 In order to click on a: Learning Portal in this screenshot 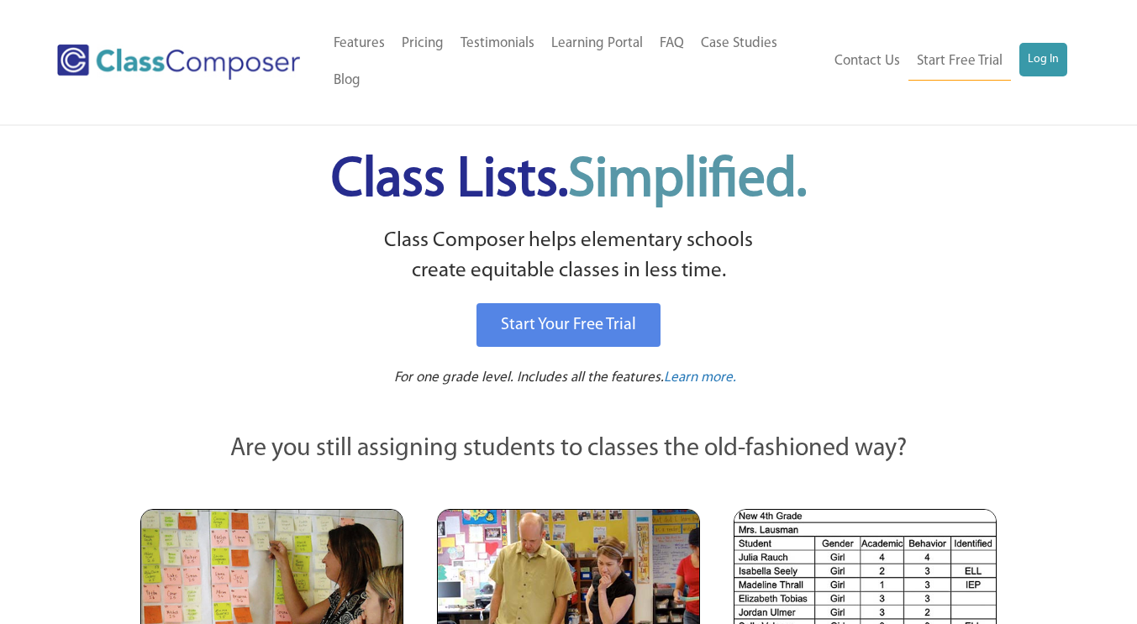, I will do `click(596, 44)`.